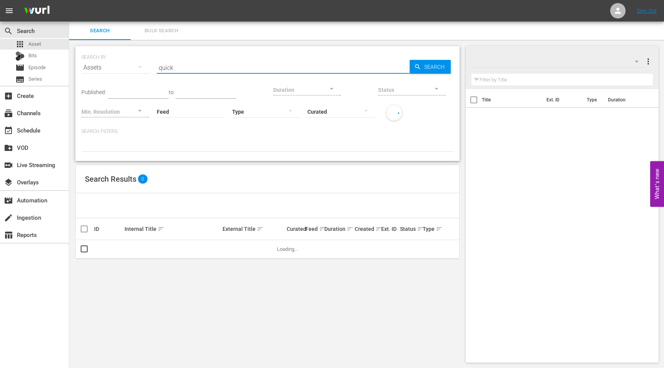 The height and width of the screenshot is (368, 664). What do you see at coordinates (172, 229) in the screenshot?
I see `div: Internal Title` at bounding box center [172, 229].